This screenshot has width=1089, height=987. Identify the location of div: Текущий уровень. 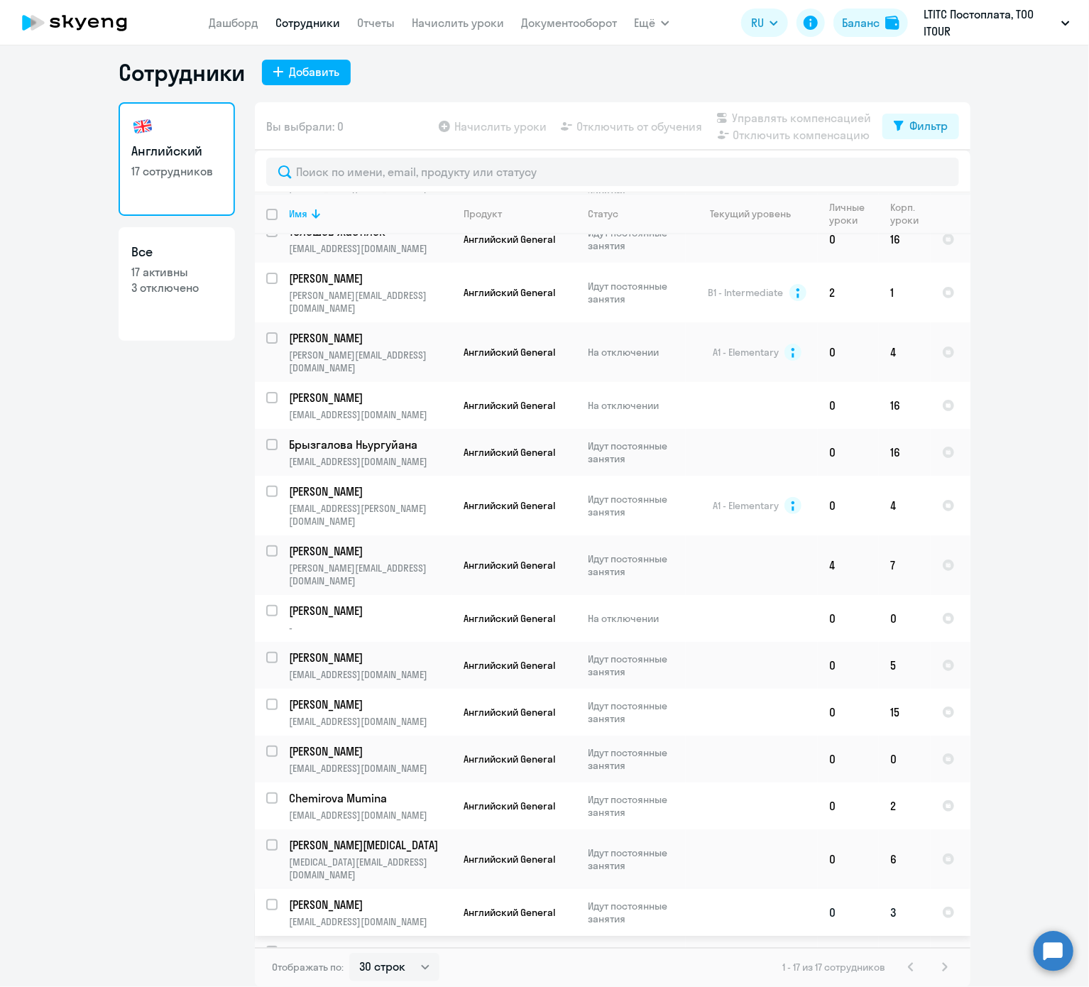
(751, 214).